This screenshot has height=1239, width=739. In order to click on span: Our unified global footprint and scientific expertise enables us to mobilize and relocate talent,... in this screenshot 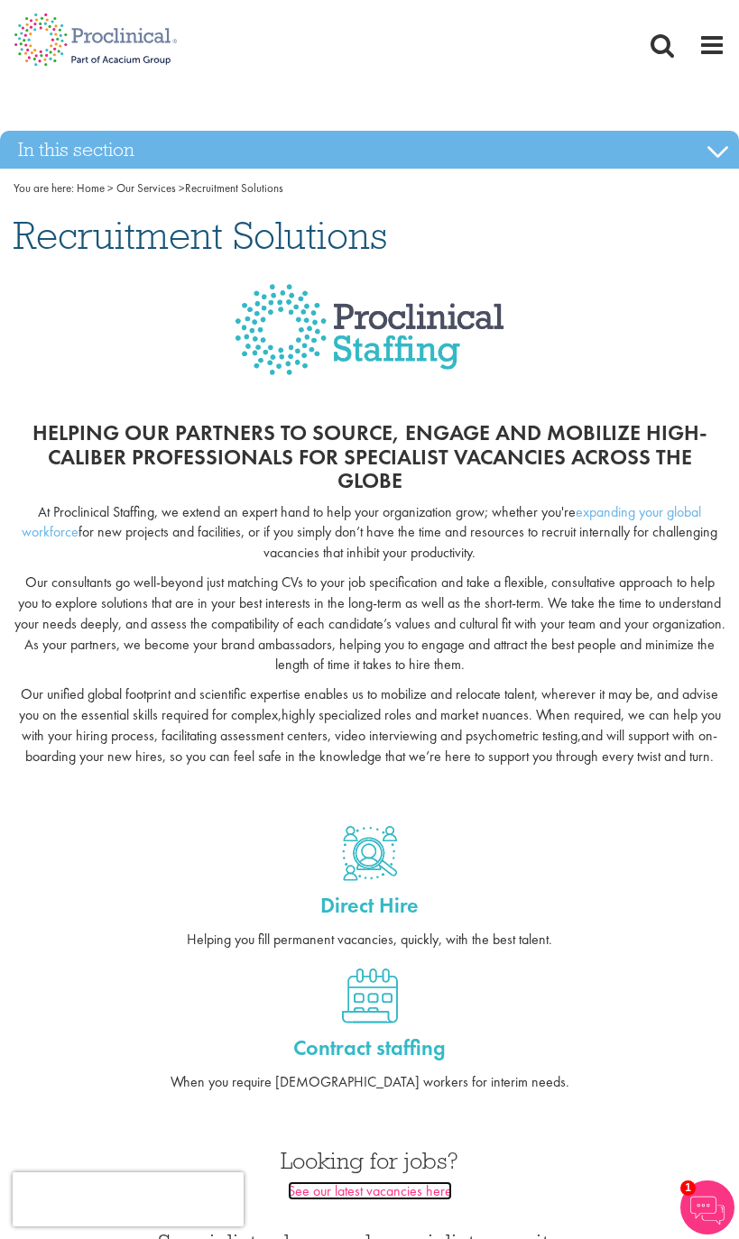, I will do `click(370, 725)`.